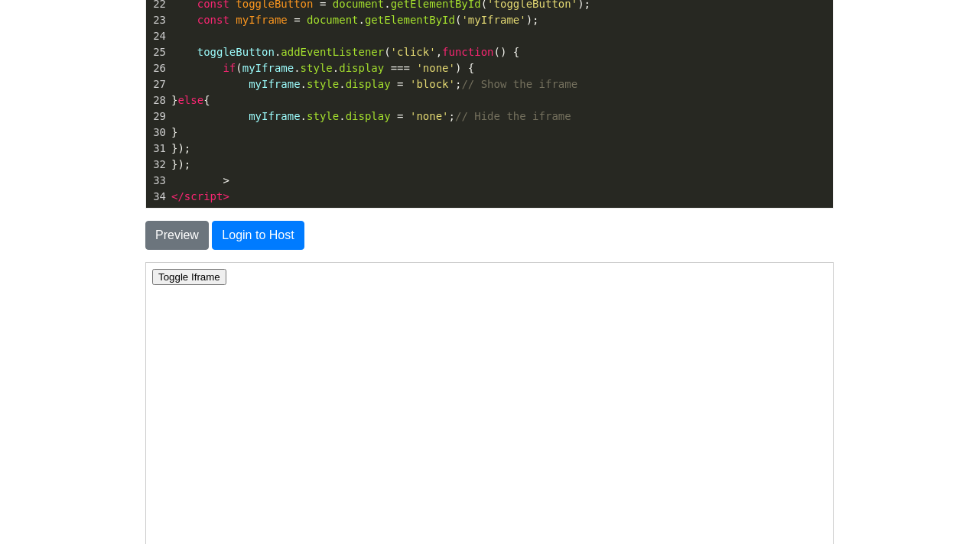  Describe the element at coordinates (410, 20) in the screenshot. I see `span: getElementById` at that location.